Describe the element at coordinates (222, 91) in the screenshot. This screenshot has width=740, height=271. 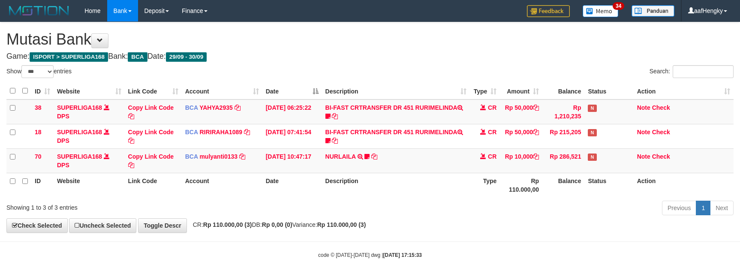
I see `th: Account: activate to sort column ascending` at that location.